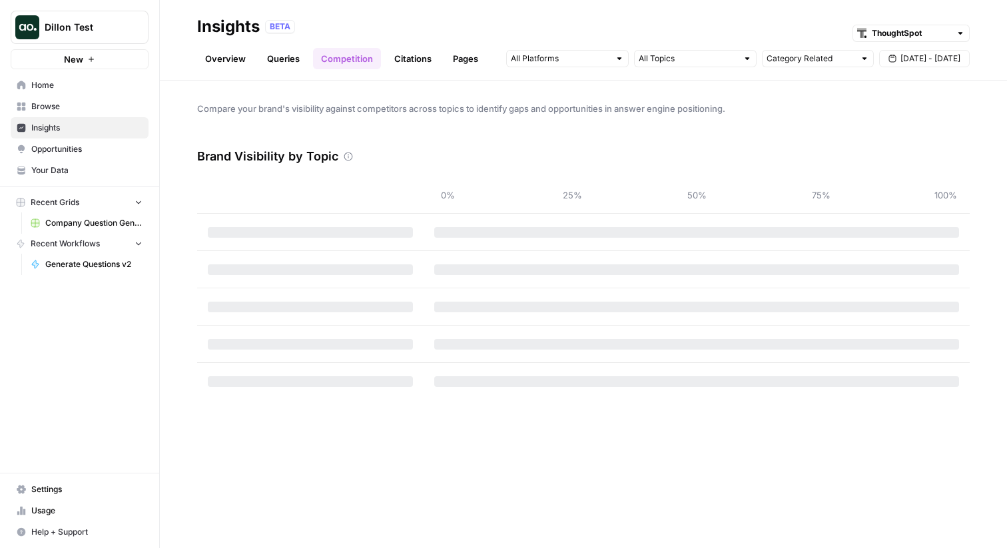 The height and width of the screenshot is (548, 1007). Describe the element at coordinates (79, 490) in the screenshot. I see `a: Settings` at that location.